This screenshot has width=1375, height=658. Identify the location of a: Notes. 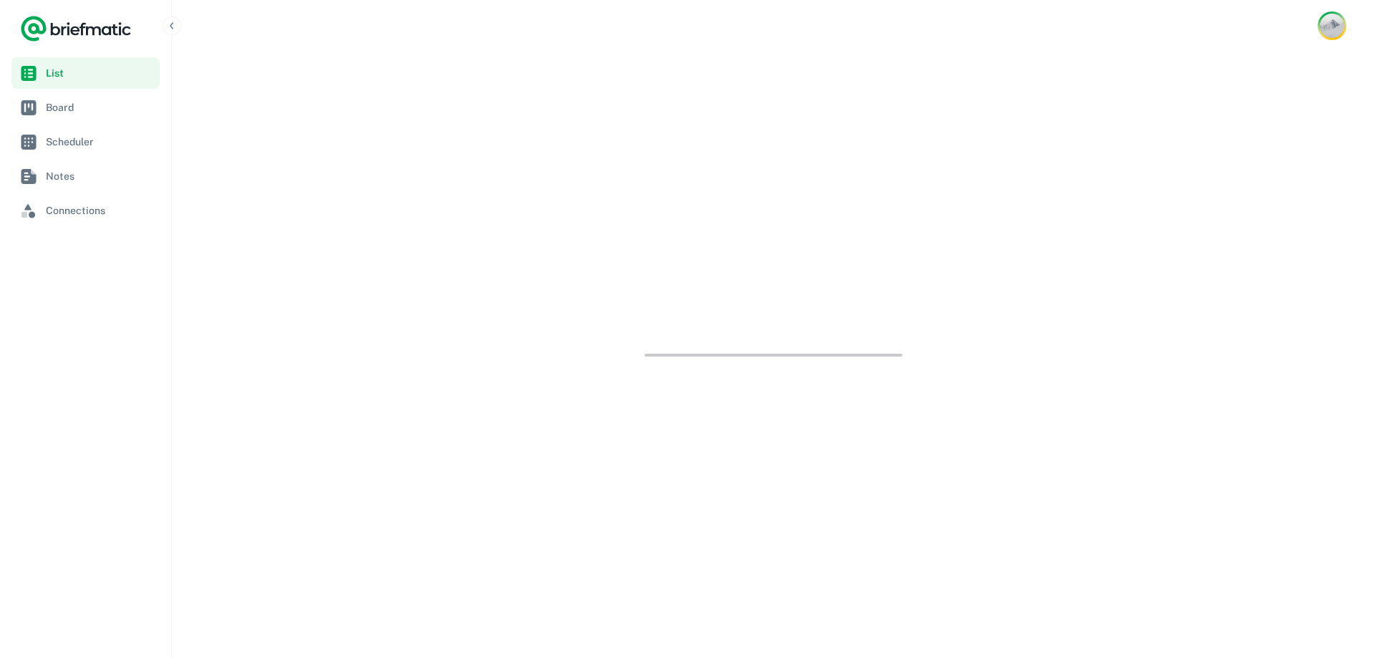
(85, 176).